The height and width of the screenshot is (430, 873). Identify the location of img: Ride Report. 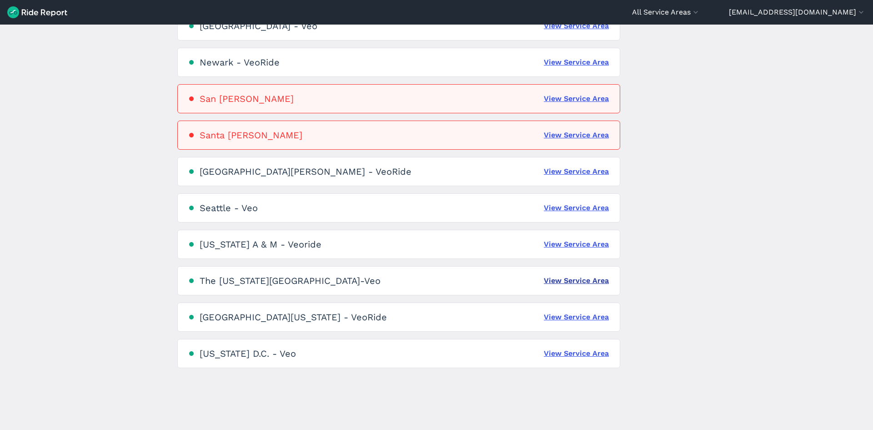
(37, 12).